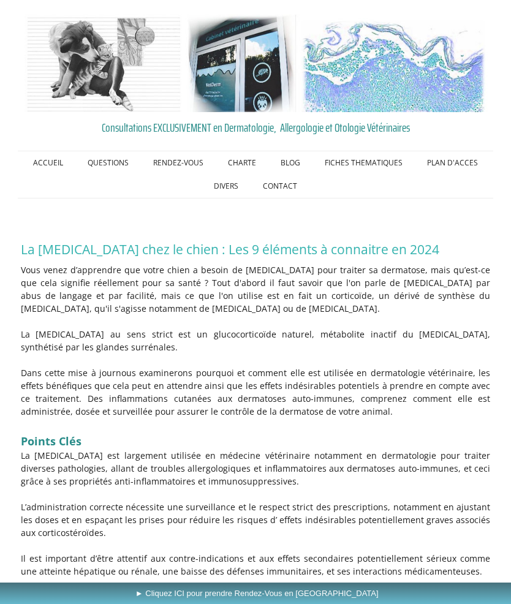 The image size is (511, 604). What do you see at coordinates (280, 186) in the screenshot?
I see `a: CONTACT` at bounding box center [280, 186].